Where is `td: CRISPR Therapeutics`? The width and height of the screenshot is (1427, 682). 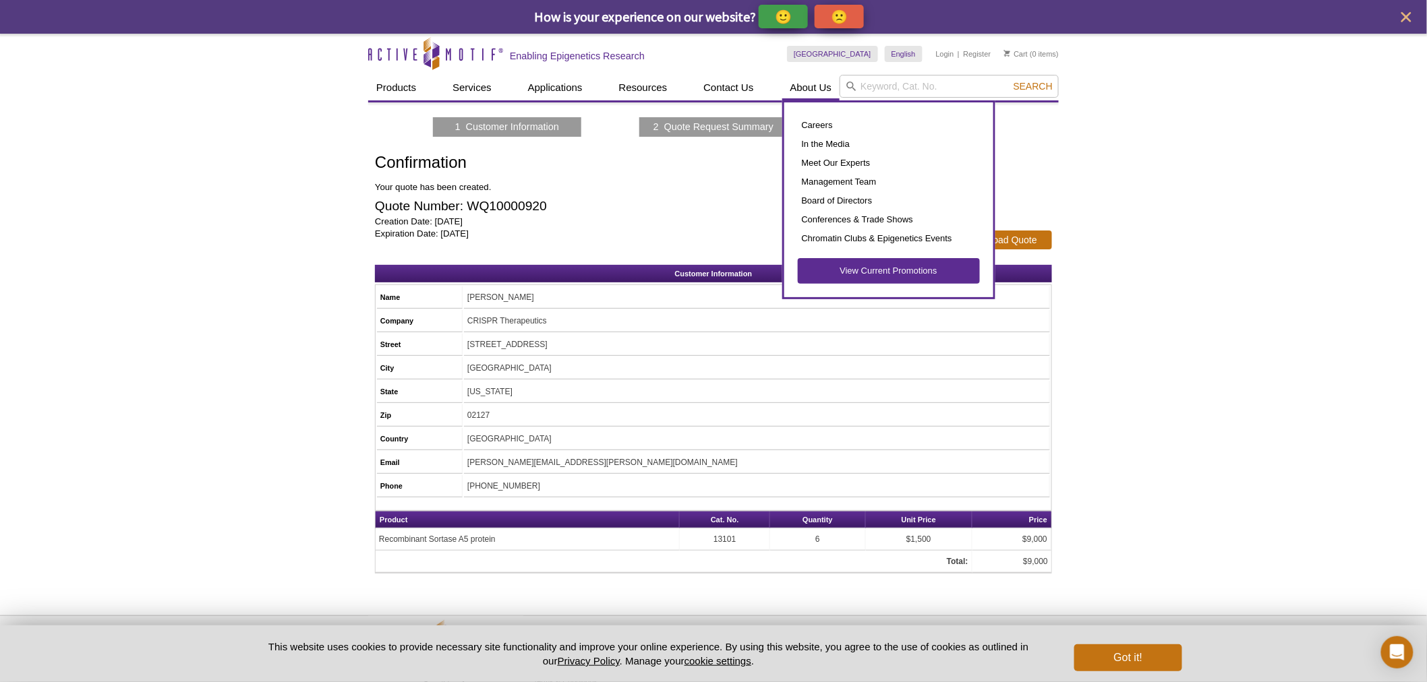
td: CRISPR Therapeutics is located at coordinates (757, 321).